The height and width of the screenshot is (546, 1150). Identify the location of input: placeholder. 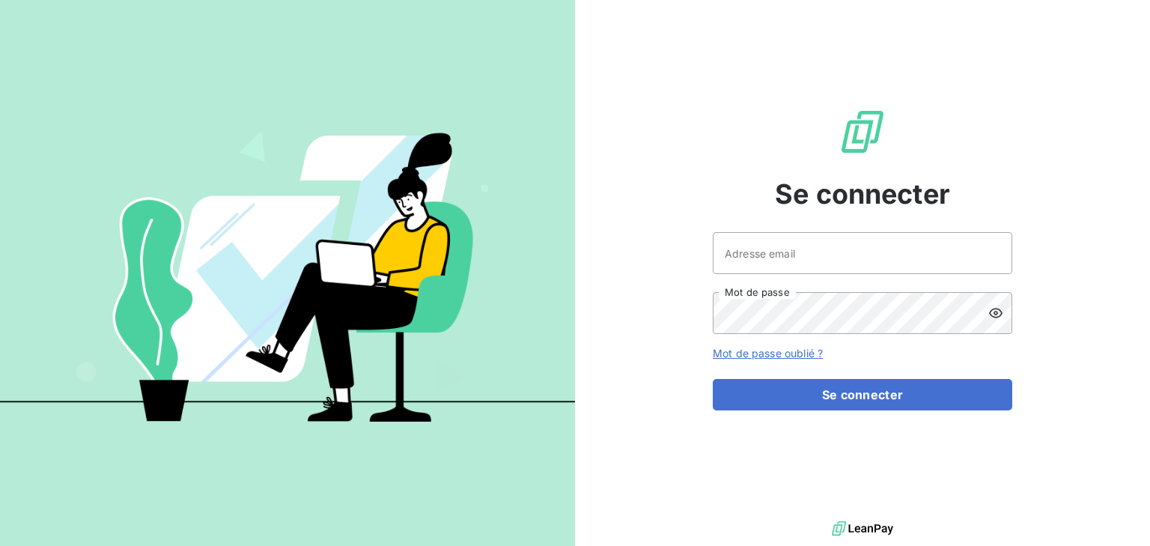
(863, 253).